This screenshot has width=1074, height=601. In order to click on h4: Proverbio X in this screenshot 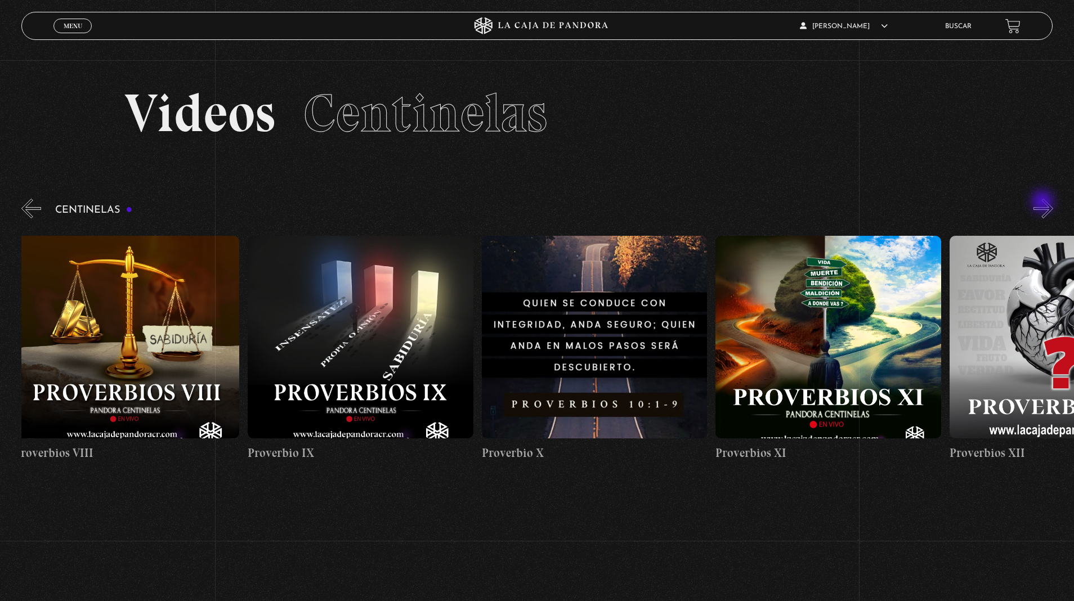, I will do `click(594, 453)`.